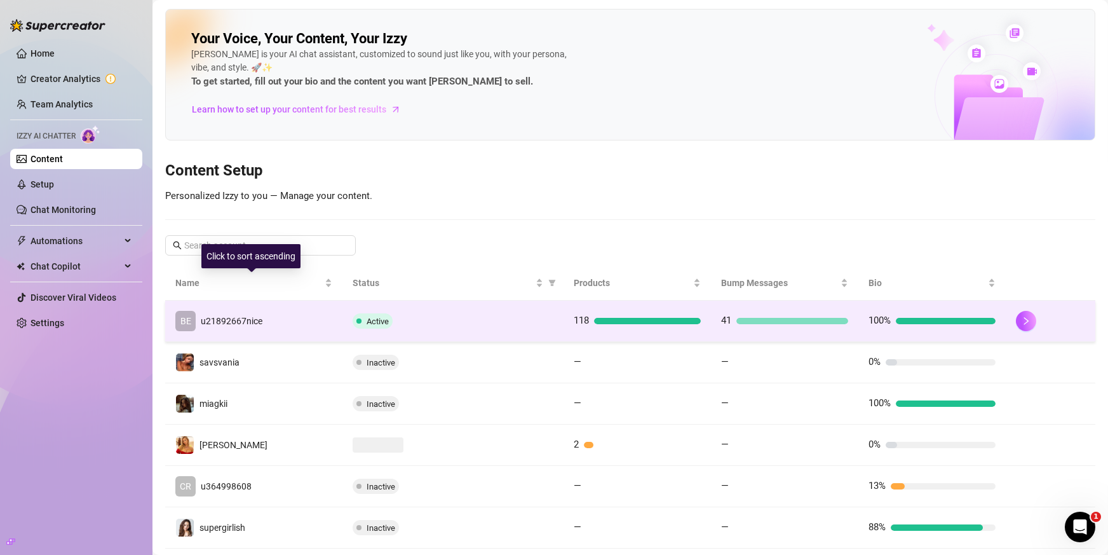 The width and height of the screenshot is (1108, 555). What do you see at coordinates (62, 104) in the screenshot?
I see `a: Team Analytics` at bounding box center [62, 104].